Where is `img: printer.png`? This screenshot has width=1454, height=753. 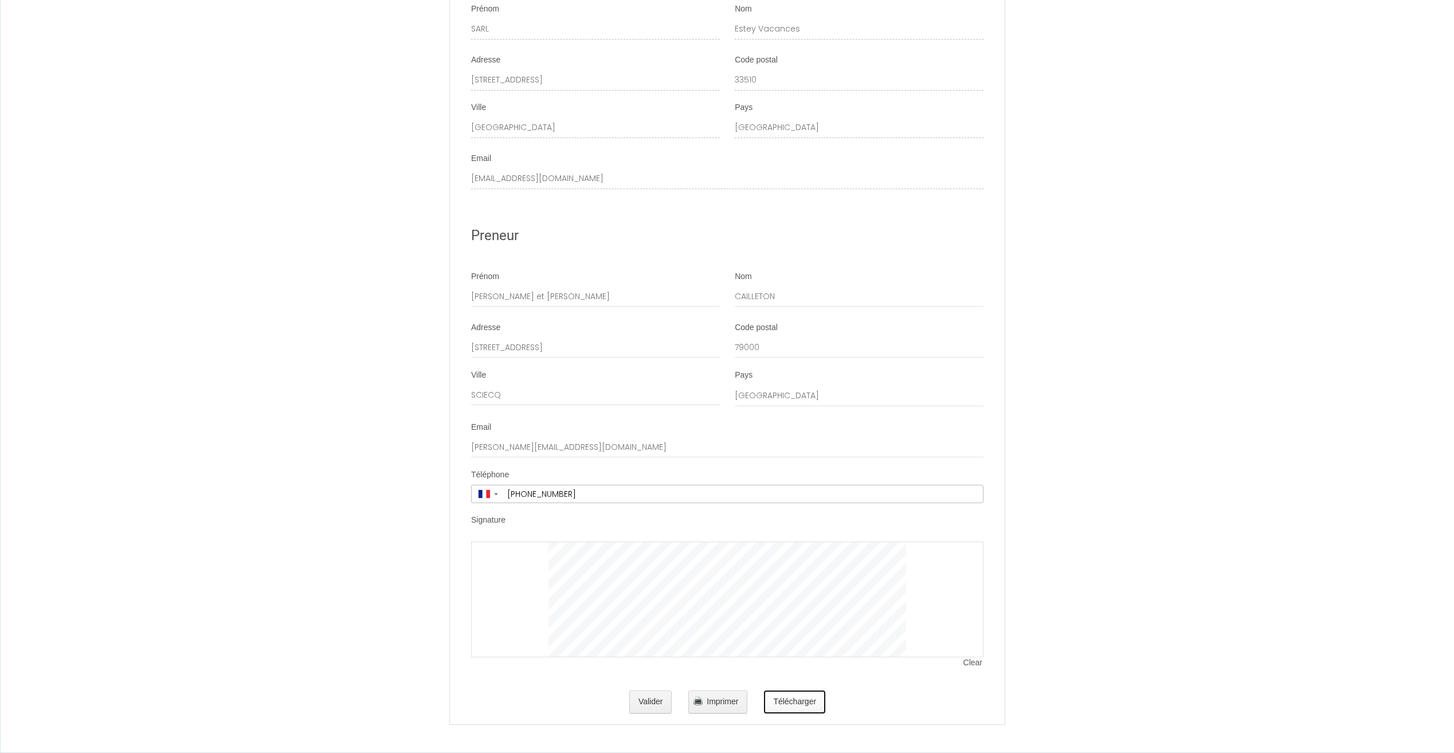 img: printer.png is located at coordinates (698, 701).